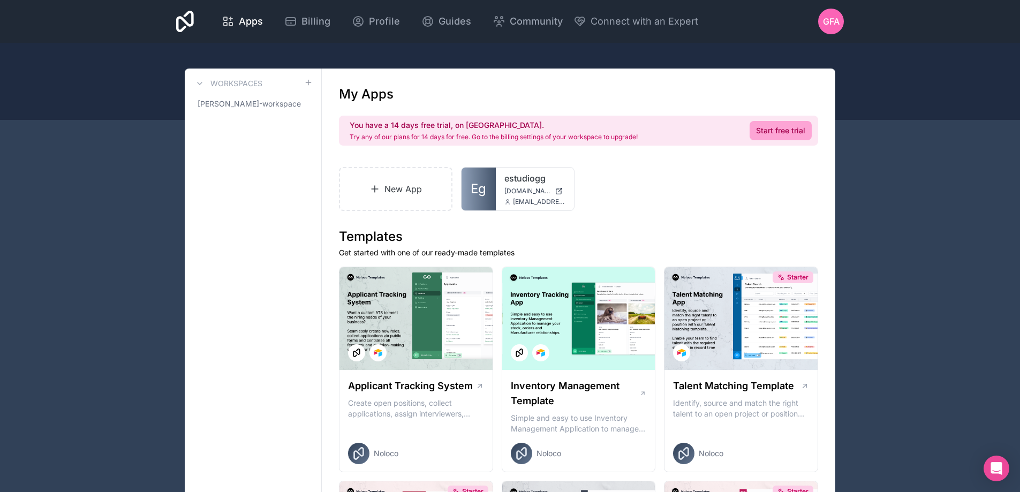 The image size is (1020, 492). I want to click on button: Connect with an Expert, so click(635, 21).